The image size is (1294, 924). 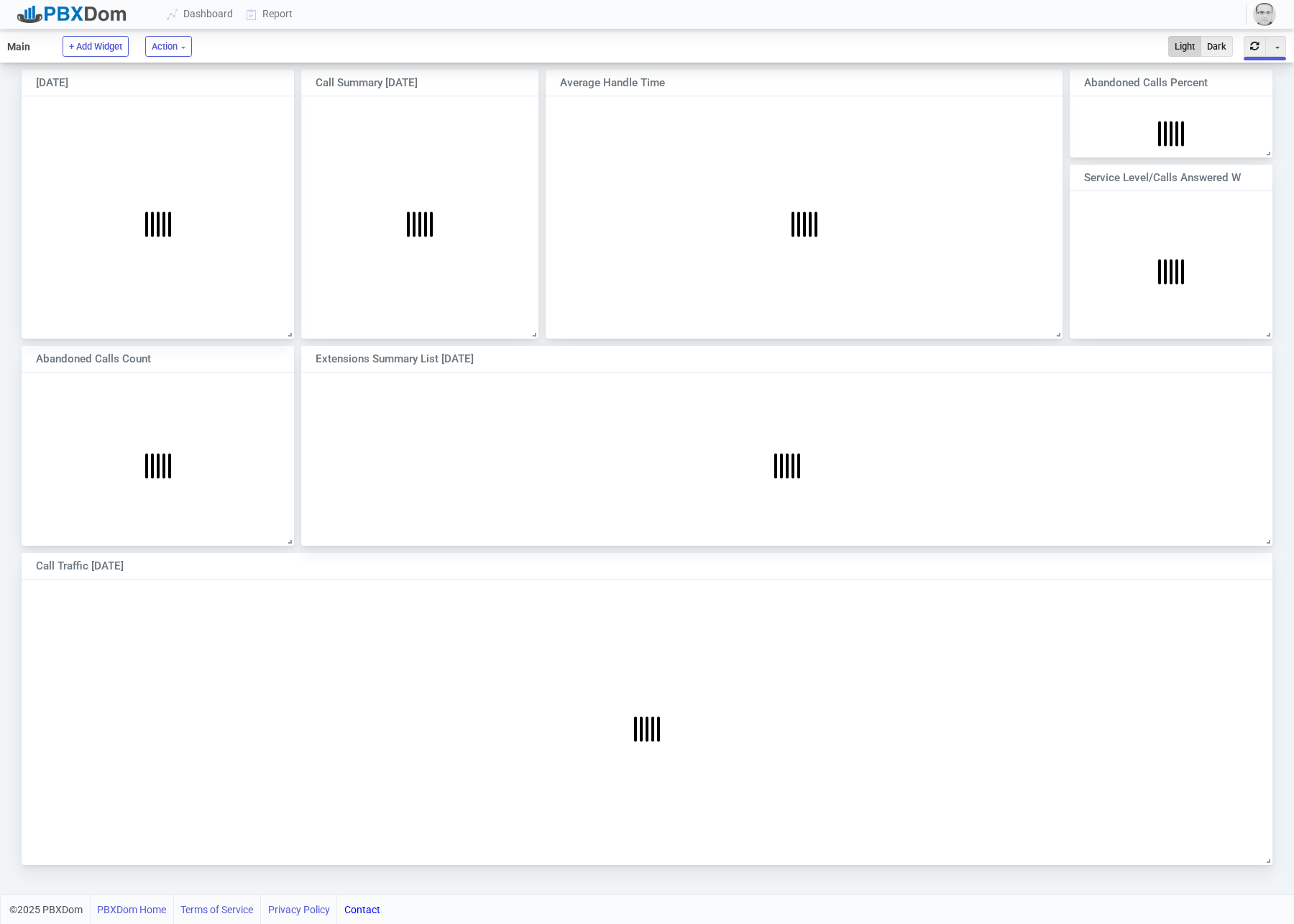 I want to click on button: Dark, so click(x=1216, y=46).